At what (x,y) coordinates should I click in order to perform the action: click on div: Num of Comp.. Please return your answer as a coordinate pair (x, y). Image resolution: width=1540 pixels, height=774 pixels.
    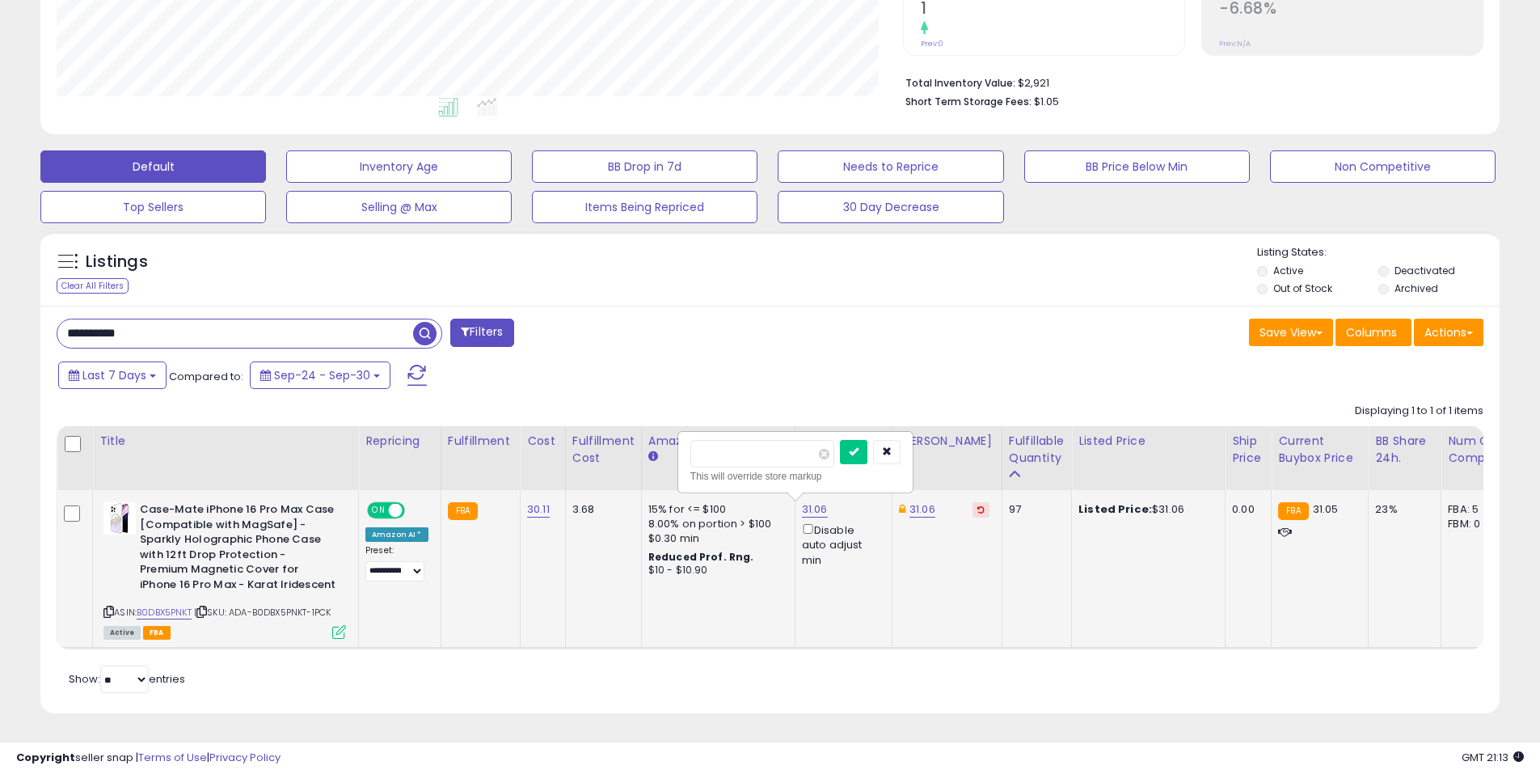
    Looking at the image, I should click on (1477, 450).